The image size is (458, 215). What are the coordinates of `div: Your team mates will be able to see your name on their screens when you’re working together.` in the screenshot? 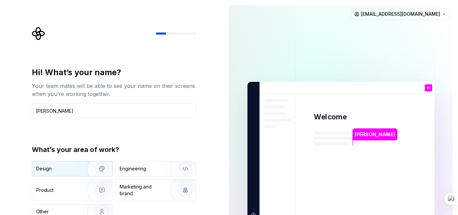 It's located at (114, 90).